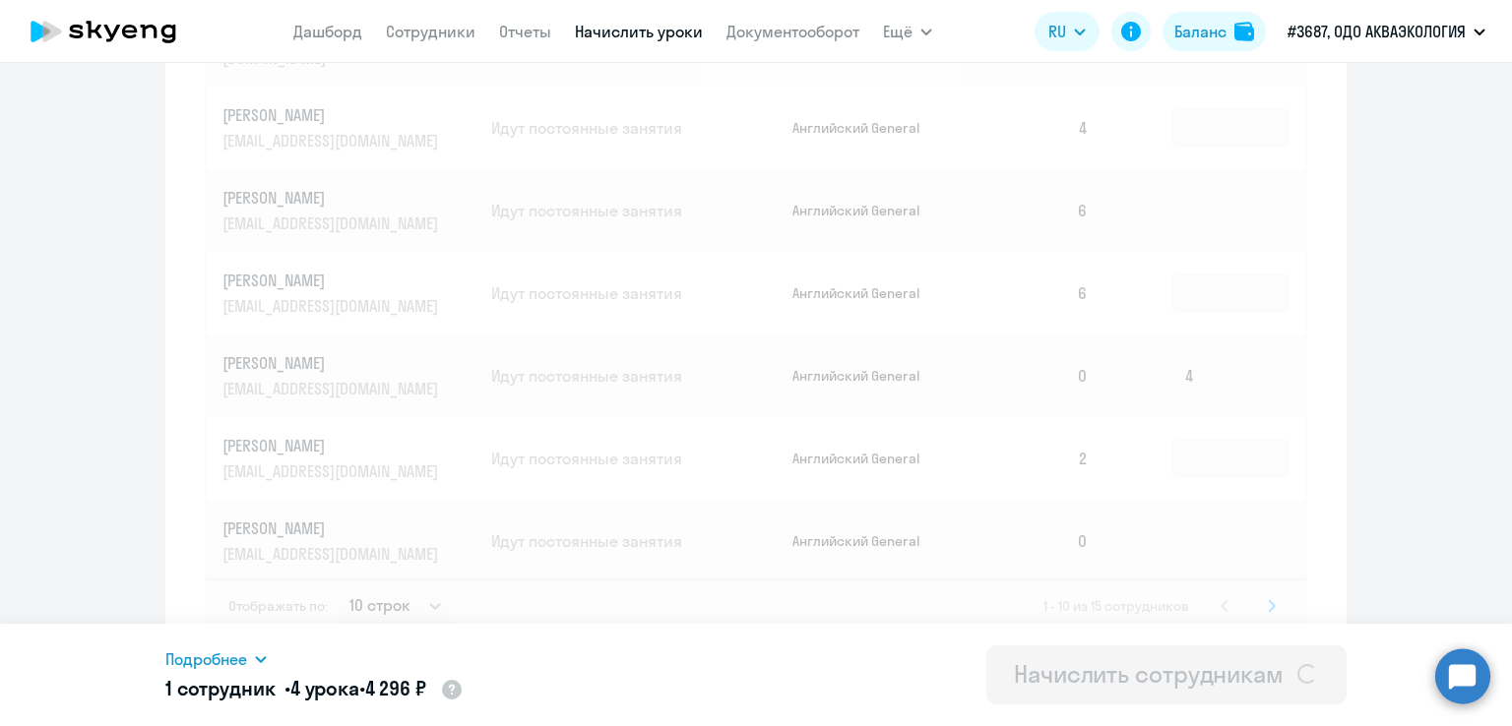 The height and width of the screenshot is (726, 1512). I want to click on img: balance, so click(1244, 31).